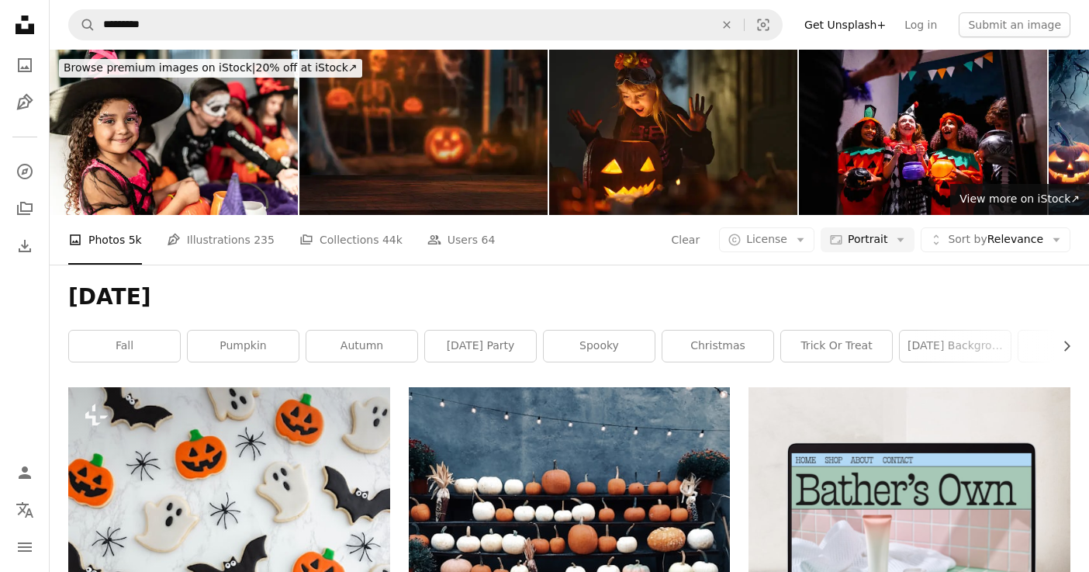  I want to click on img: Portrait of a child girl with friends using Halloween costume at home, so click(174, 132).